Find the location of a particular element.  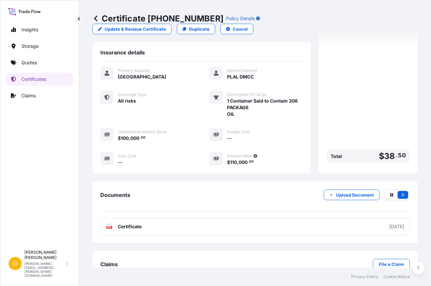

span: Duty Cost is located at coordinates (127, 156).